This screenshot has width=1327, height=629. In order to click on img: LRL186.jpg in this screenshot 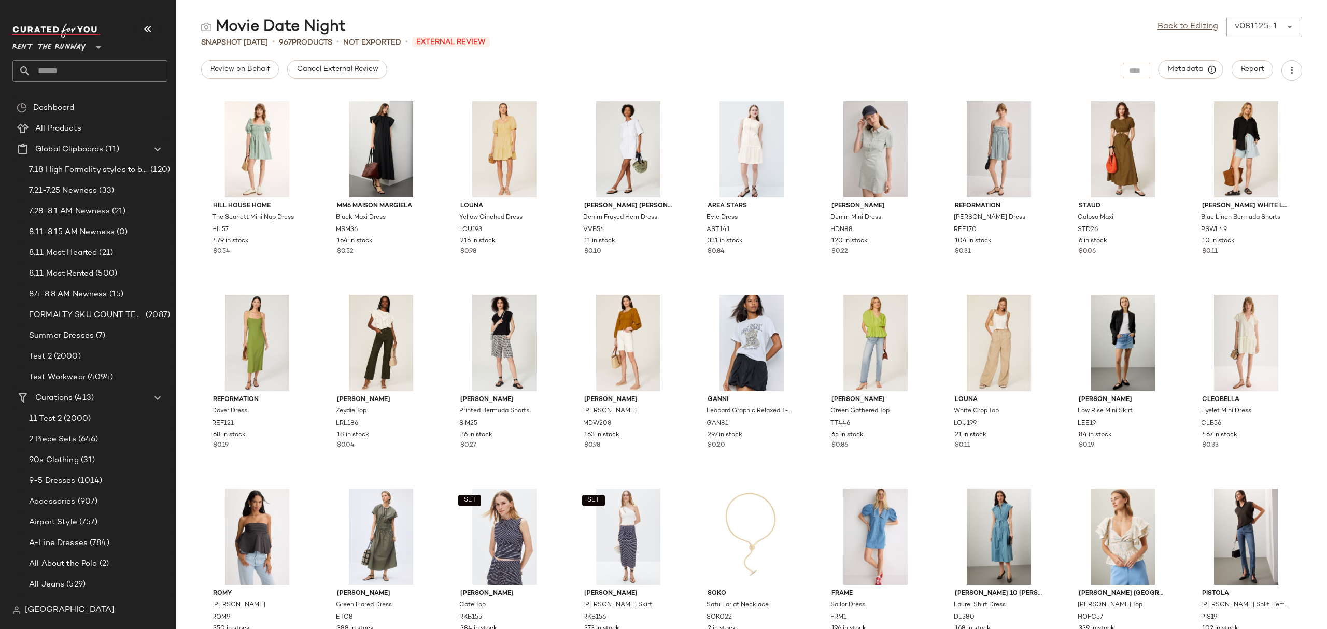, I will do `click(381, 343)`.